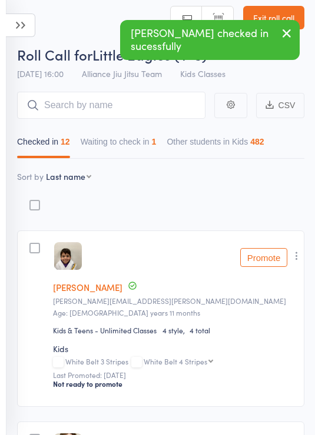  Describe the element at coordinates (44, 145) in the screenshot. I see `button: Checked in12` at that location.